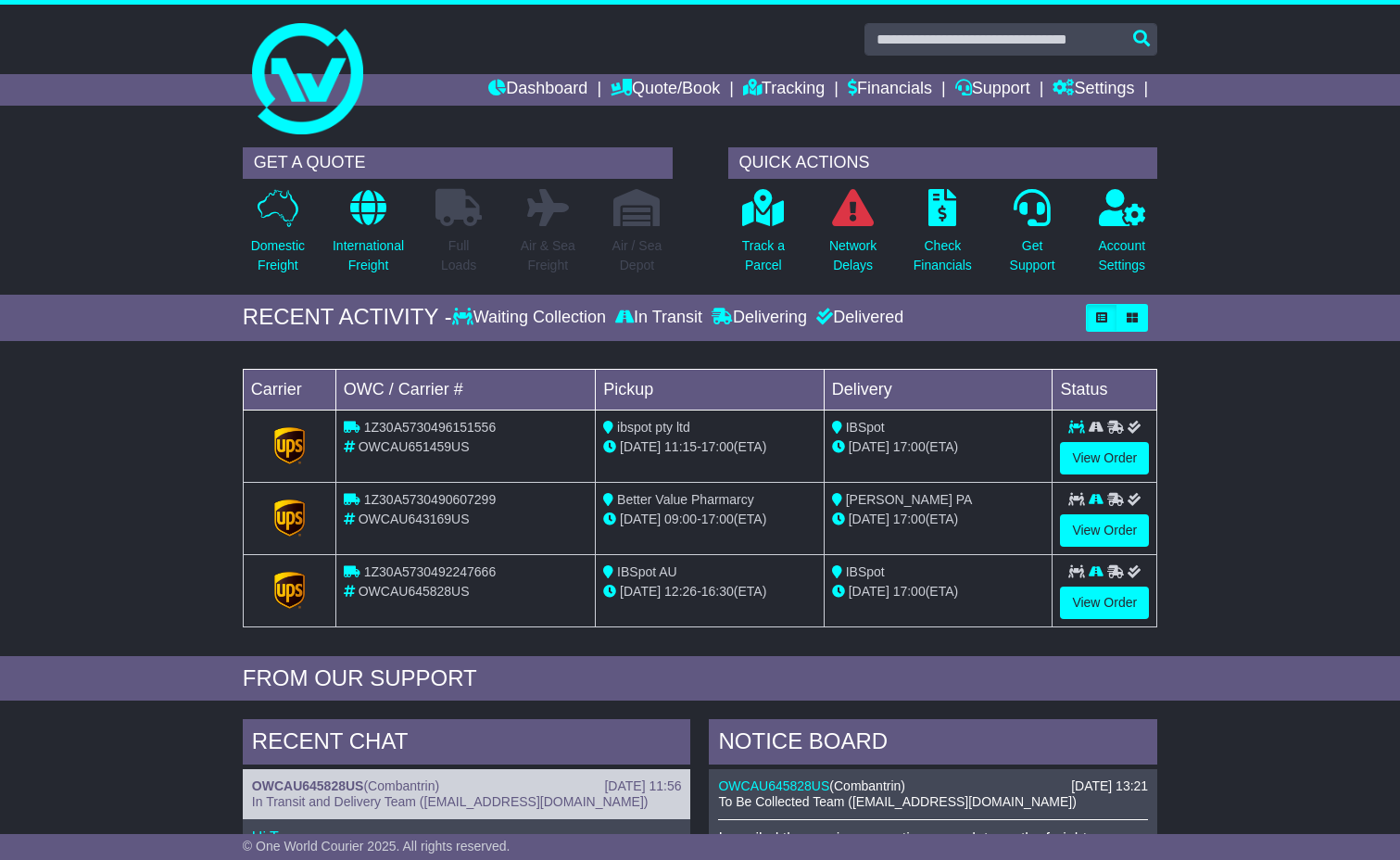 The width and height of the screenshot is (1400, 860). I want to click on div: GET A QUOTE, so click(458, 163).